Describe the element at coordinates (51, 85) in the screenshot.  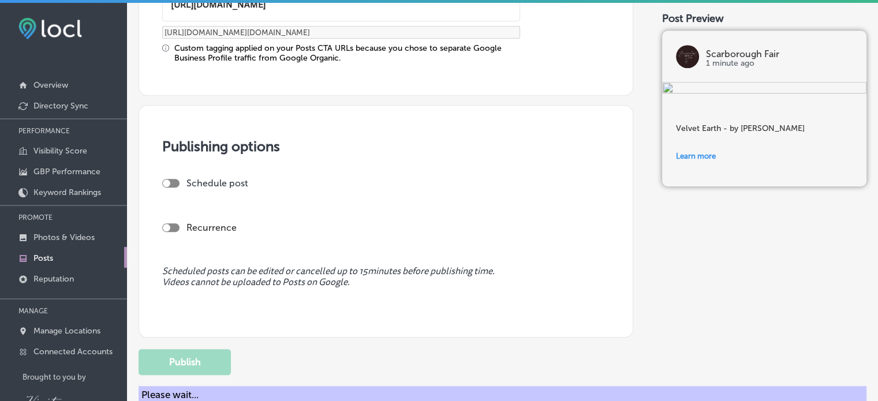
I see `p: Overview` at that location.